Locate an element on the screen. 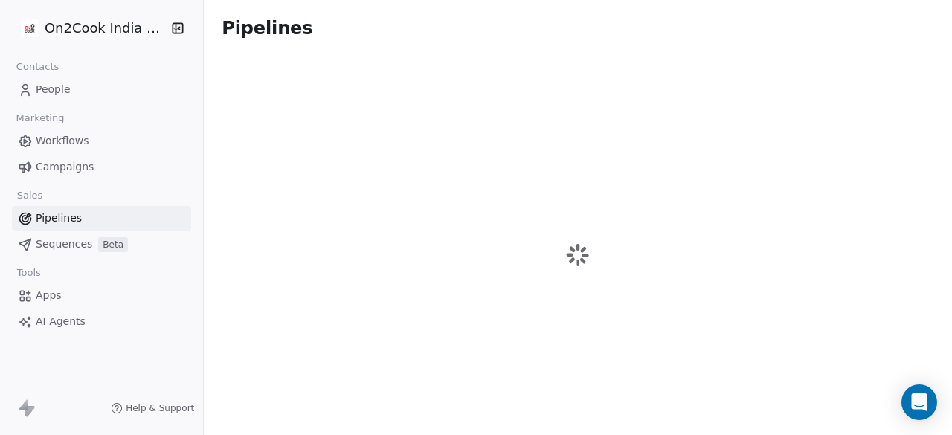 The height and width of the screenshot is (435, 952). img: on2cook%20logo-04%20copy.jpg is located at coordinates (30, 28).